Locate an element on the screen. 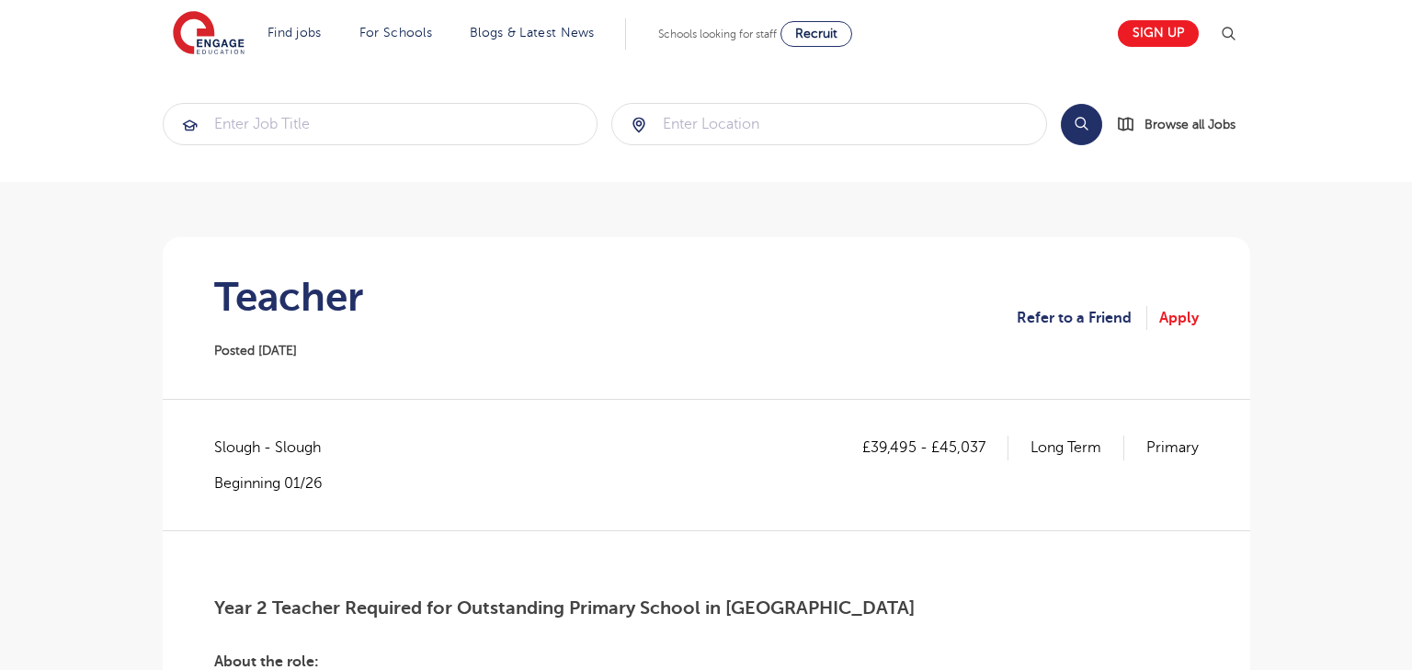 The width and height of the screenshot is (1412, 670). p: £39,495 - £45,037 is located at coordinates (935, 448).